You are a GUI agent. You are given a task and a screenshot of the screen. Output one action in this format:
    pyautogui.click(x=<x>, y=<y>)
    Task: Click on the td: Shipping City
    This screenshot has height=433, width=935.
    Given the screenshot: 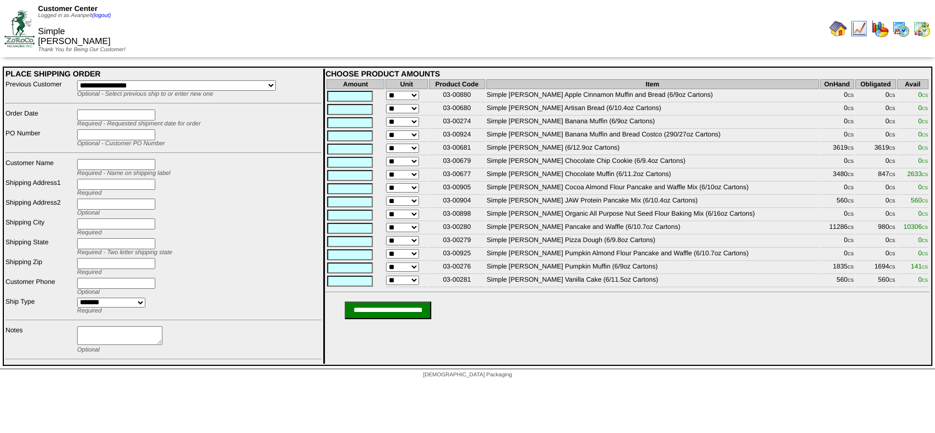 What is the action you would take?
    pyautogui.click(x=40, y=227)
    